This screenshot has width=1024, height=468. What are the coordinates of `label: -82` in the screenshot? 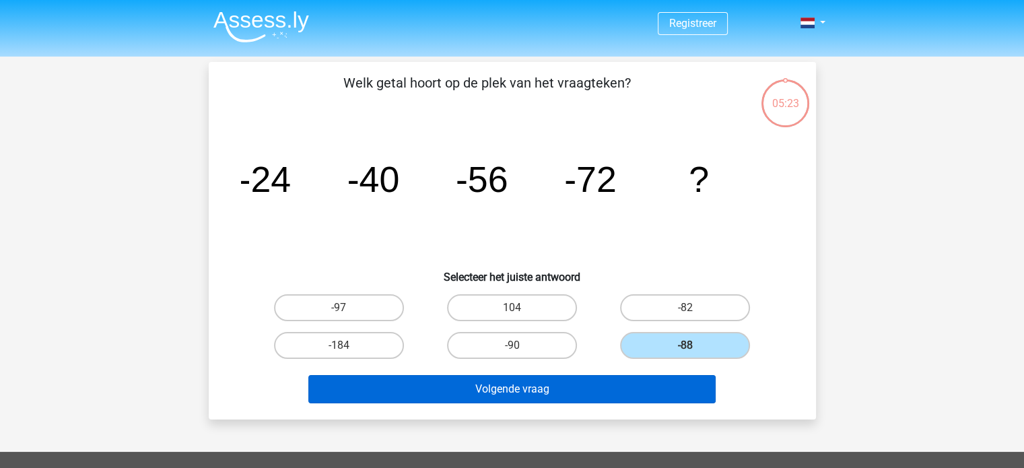 It's located at (685, 308).